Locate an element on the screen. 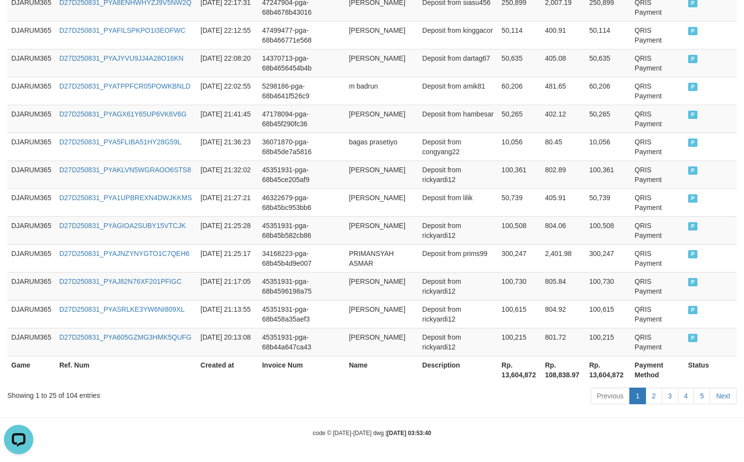  a: 5 is located at coordinates (701, 396).